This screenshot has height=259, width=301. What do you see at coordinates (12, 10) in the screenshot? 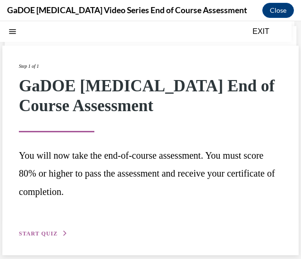
I see `button: Open navigation menu` at bounding box center [12, 10].